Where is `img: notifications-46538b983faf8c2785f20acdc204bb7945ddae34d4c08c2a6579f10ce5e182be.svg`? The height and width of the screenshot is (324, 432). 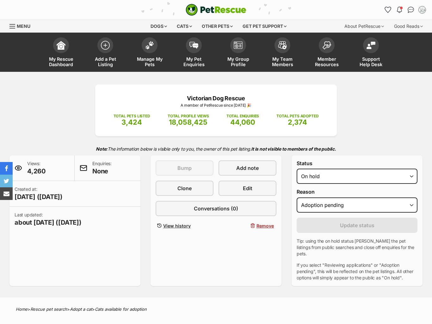
img: notifications-46538b983faf8c2785f20acdc204bb7945ddae34d4c08c2a6579f10ce5e182be.svg is located at coordinates (400, 10).